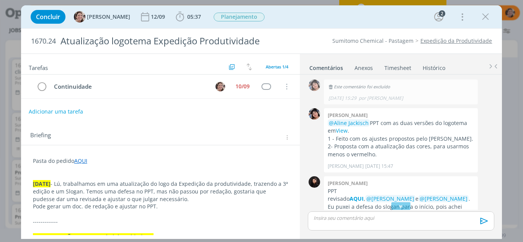 This screenshot has height=242, width=523. Describe the element at coordinates (359, 87) in the screenshot. I see `span: Este comentário foi excluído` at that location.